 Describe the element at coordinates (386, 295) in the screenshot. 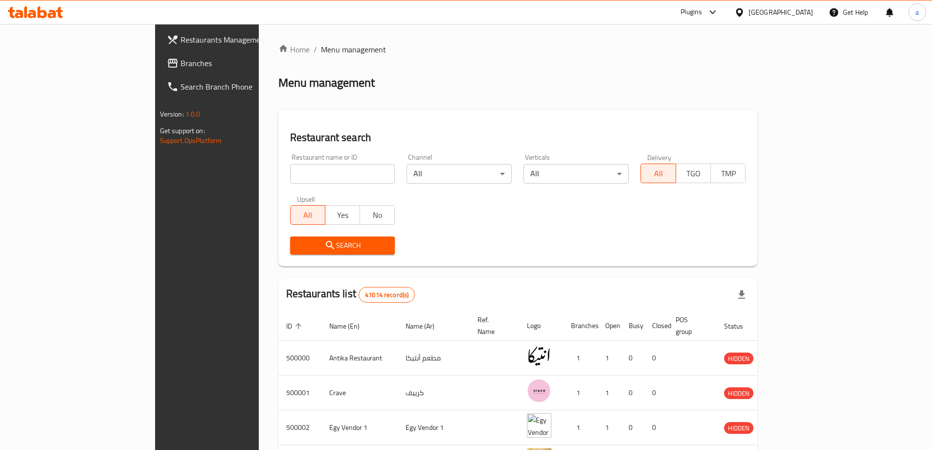

I see `div: Total records count` at that location.